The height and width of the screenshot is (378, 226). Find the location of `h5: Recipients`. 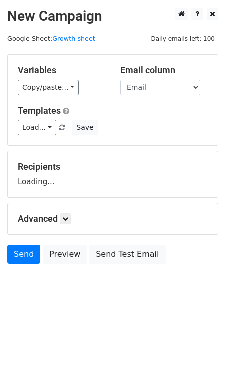

h5: Recipients is located at coordinates (113, 167).